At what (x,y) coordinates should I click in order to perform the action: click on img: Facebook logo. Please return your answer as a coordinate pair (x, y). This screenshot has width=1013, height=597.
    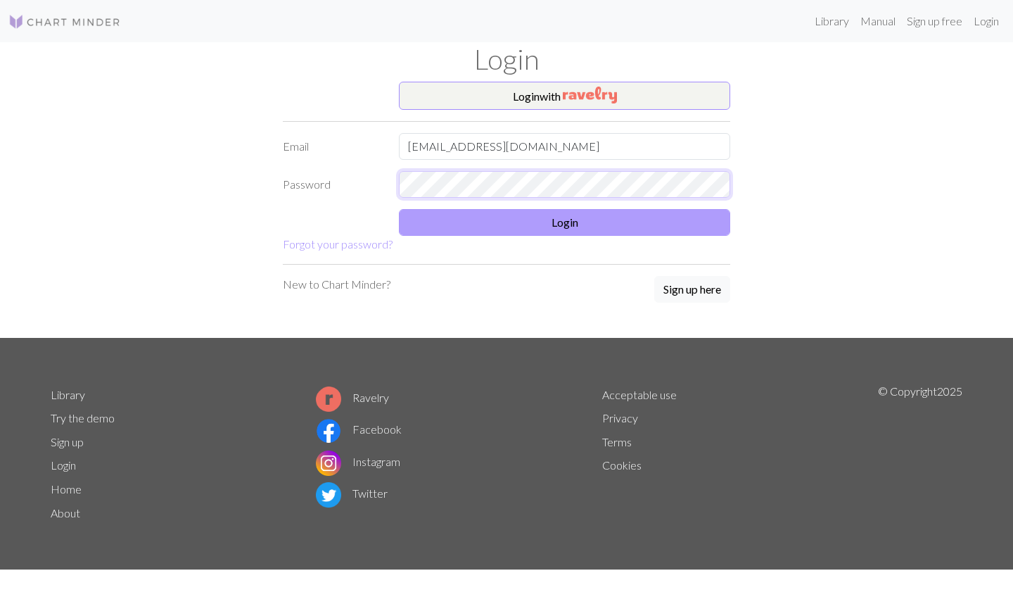
    Looking at the image, I should click on (329, 431).